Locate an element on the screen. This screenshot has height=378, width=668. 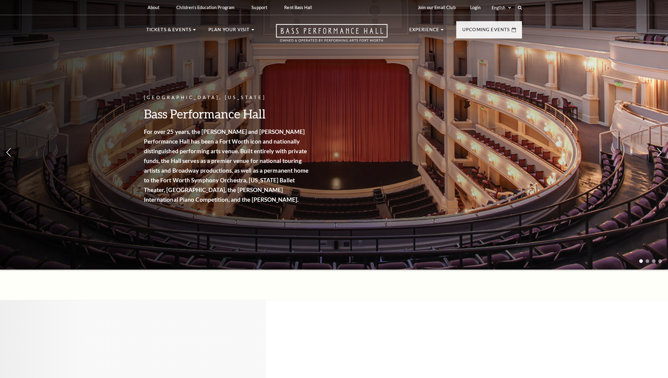
p: Tickets & Events is located at coordinates (169, 32).